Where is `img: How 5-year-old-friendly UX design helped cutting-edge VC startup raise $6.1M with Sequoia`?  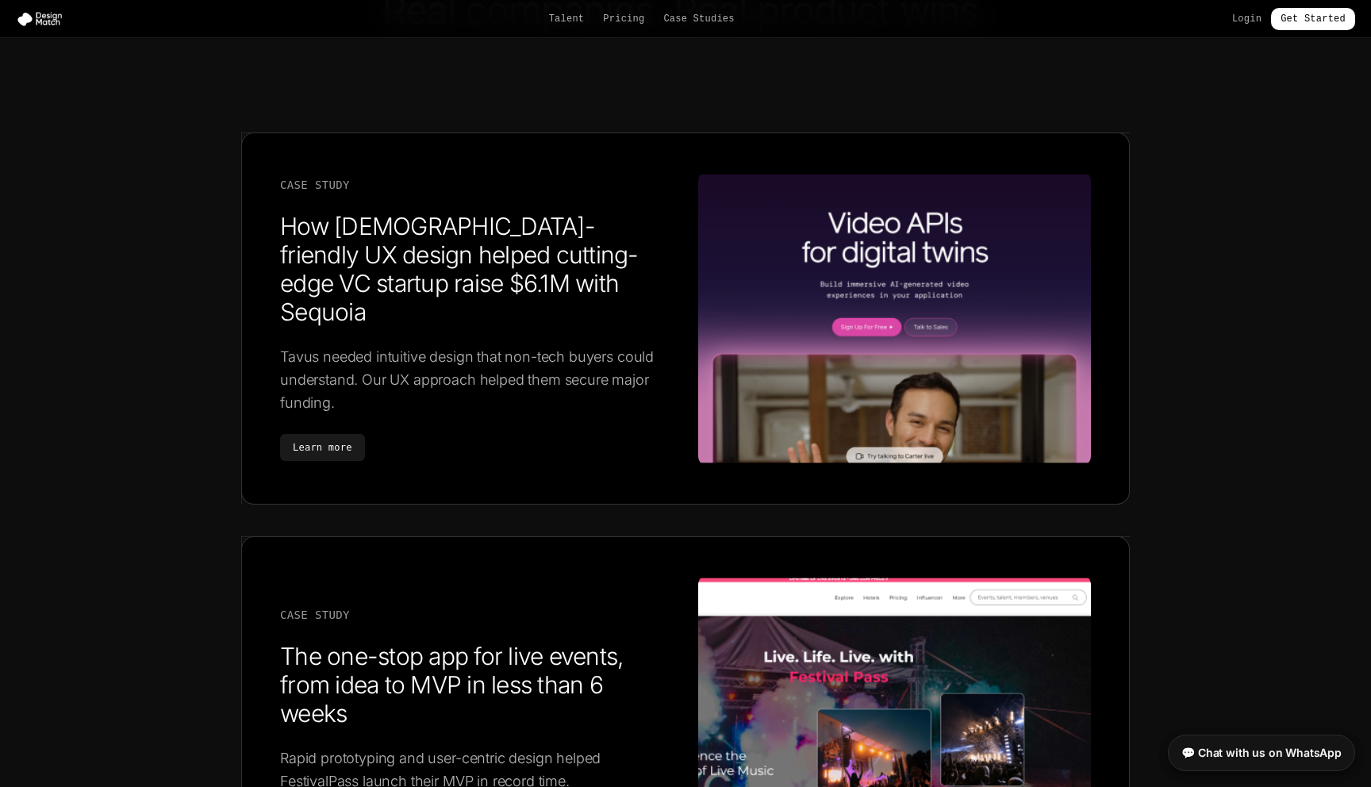
img: How 5-year-old-friendly UX design helped cutting-edge VC startup raise $6.1M with Sequoia is located at coordinates (894, 318).